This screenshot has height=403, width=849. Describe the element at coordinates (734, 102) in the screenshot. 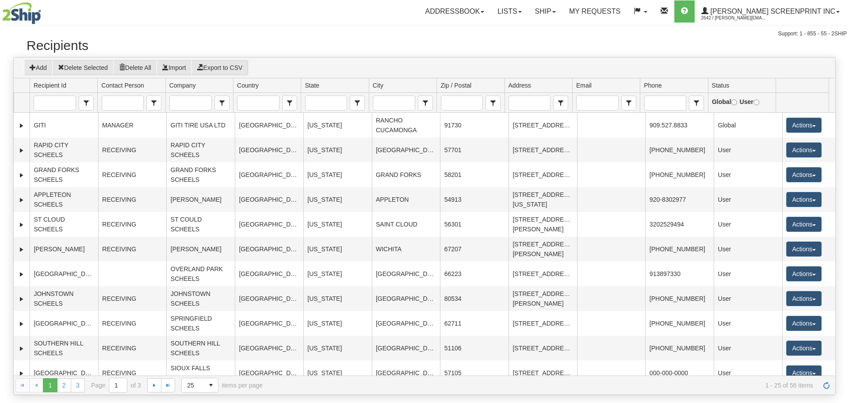

I see `input: Global` at that location.